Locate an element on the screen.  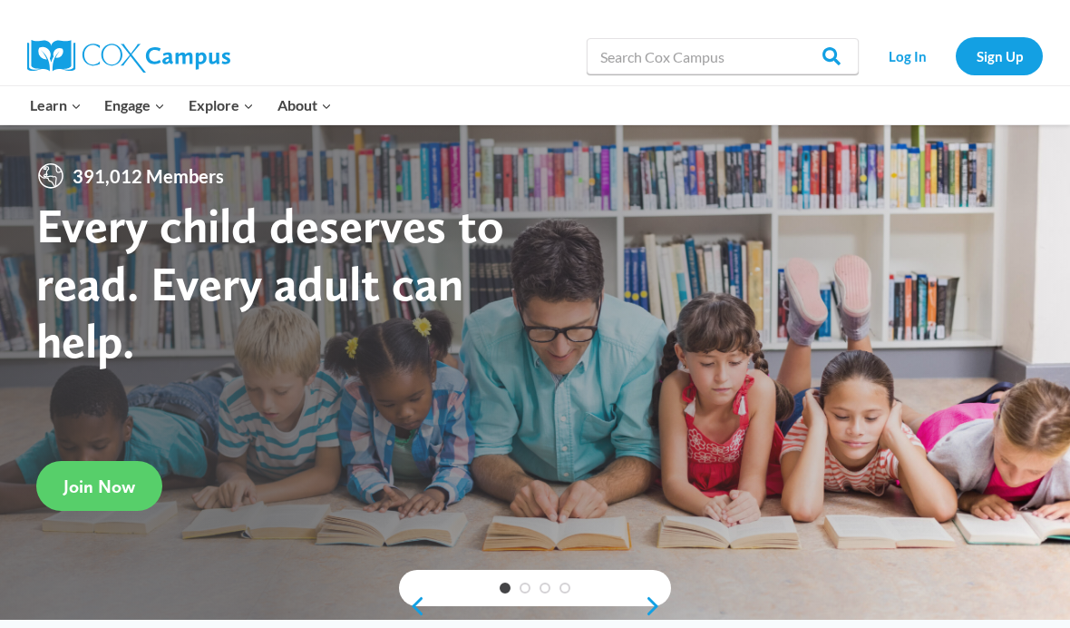
span: Engage is located at coordinates (134, 105).